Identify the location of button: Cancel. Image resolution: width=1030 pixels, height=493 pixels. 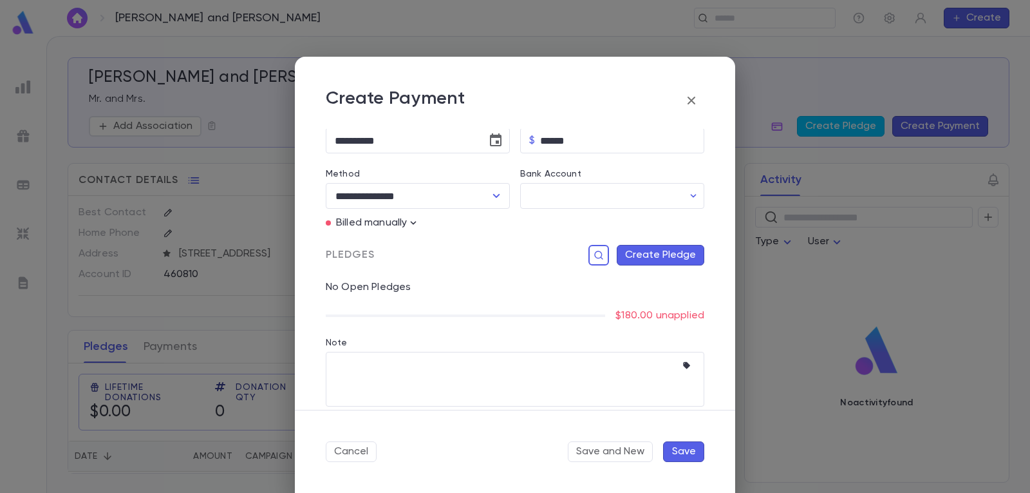
(351, 451).